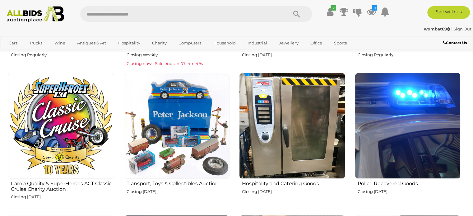 This screenshot has height=216, width=473. What do you see at coordinates (316, 43) in the screenshot?
I see `a: Office` at bounding box center [316, 43].